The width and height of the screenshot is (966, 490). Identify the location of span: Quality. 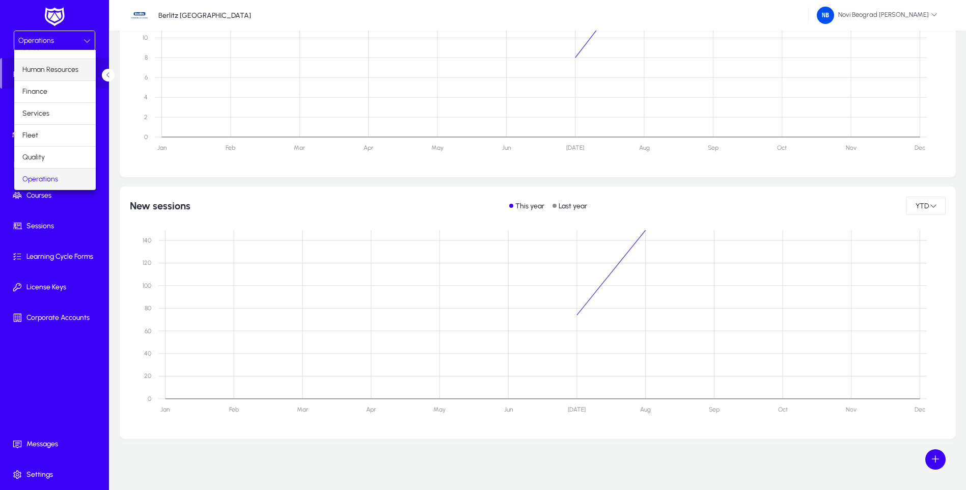
(34, 157).